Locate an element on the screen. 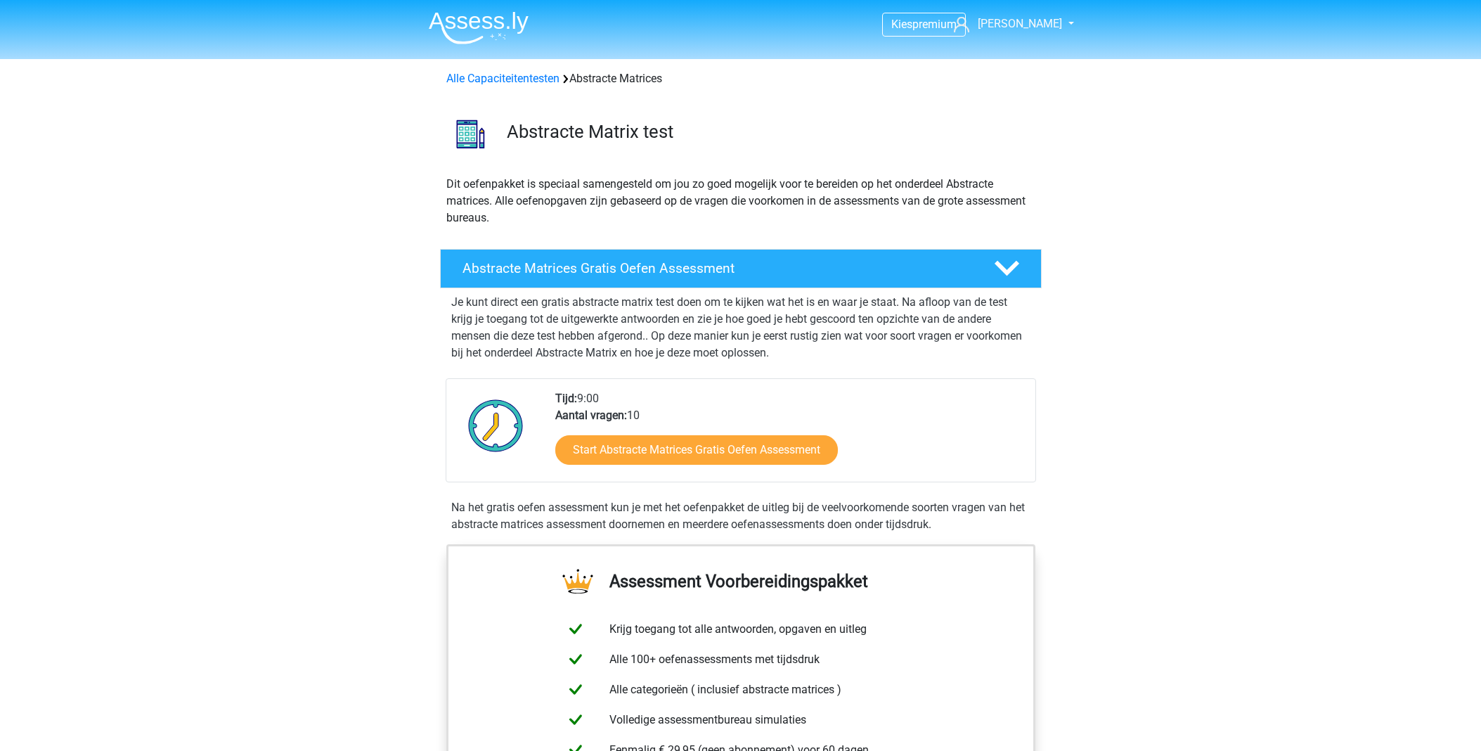  b: Aantal vragen: is located at coordinates (591, 415).